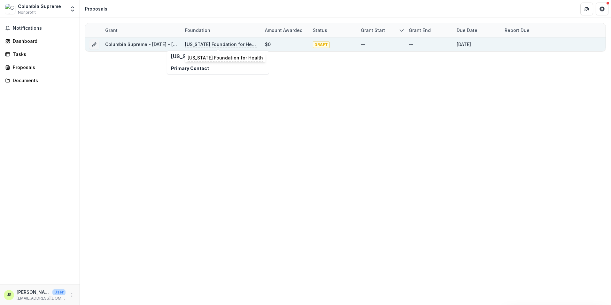 Image resolution: width=611 pixels, height=305 pixels. Describe the element at coordinates (27, 12) in the screenshot. I see `span: Nonprofit` at that location.